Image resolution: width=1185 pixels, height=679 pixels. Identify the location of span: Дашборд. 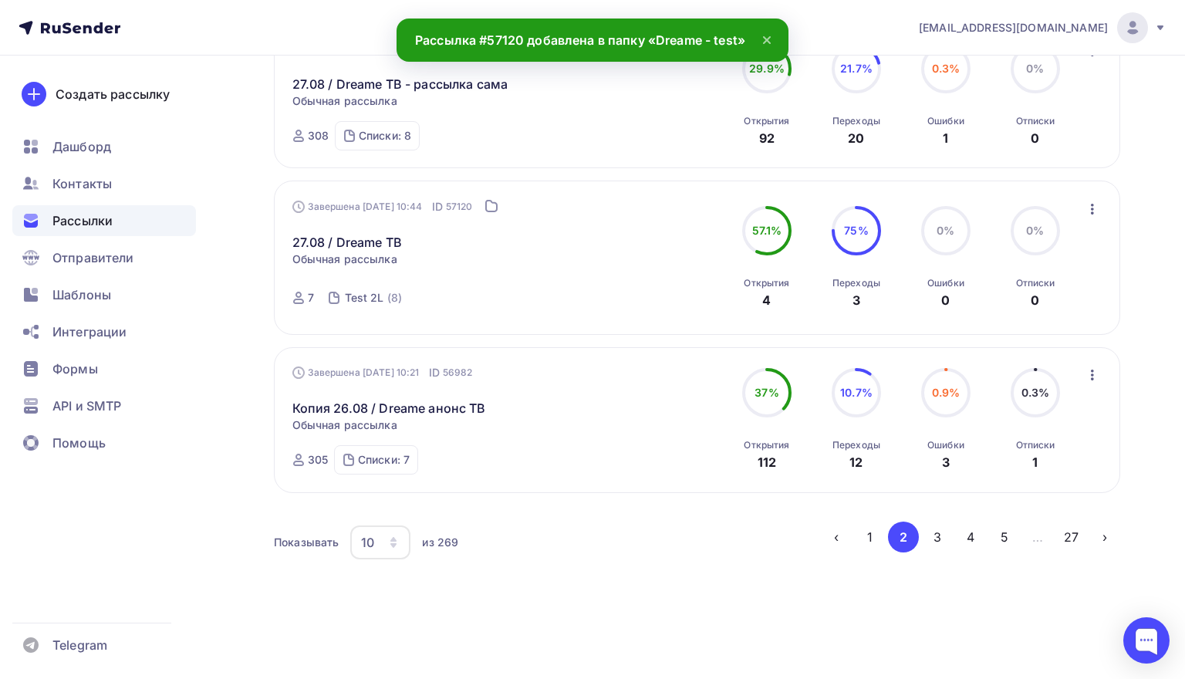
(82, 147).